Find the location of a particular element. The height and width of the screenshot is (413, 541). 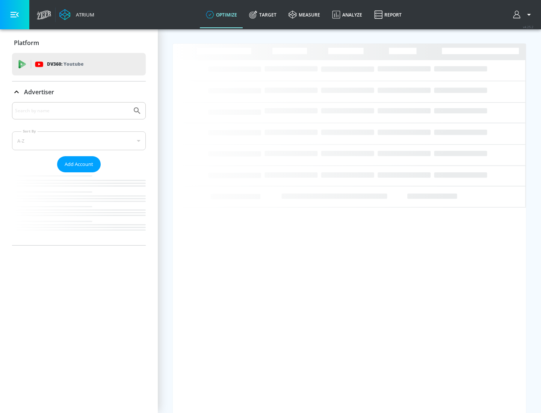

p: Advertiser is located at coordinates (39, 92).